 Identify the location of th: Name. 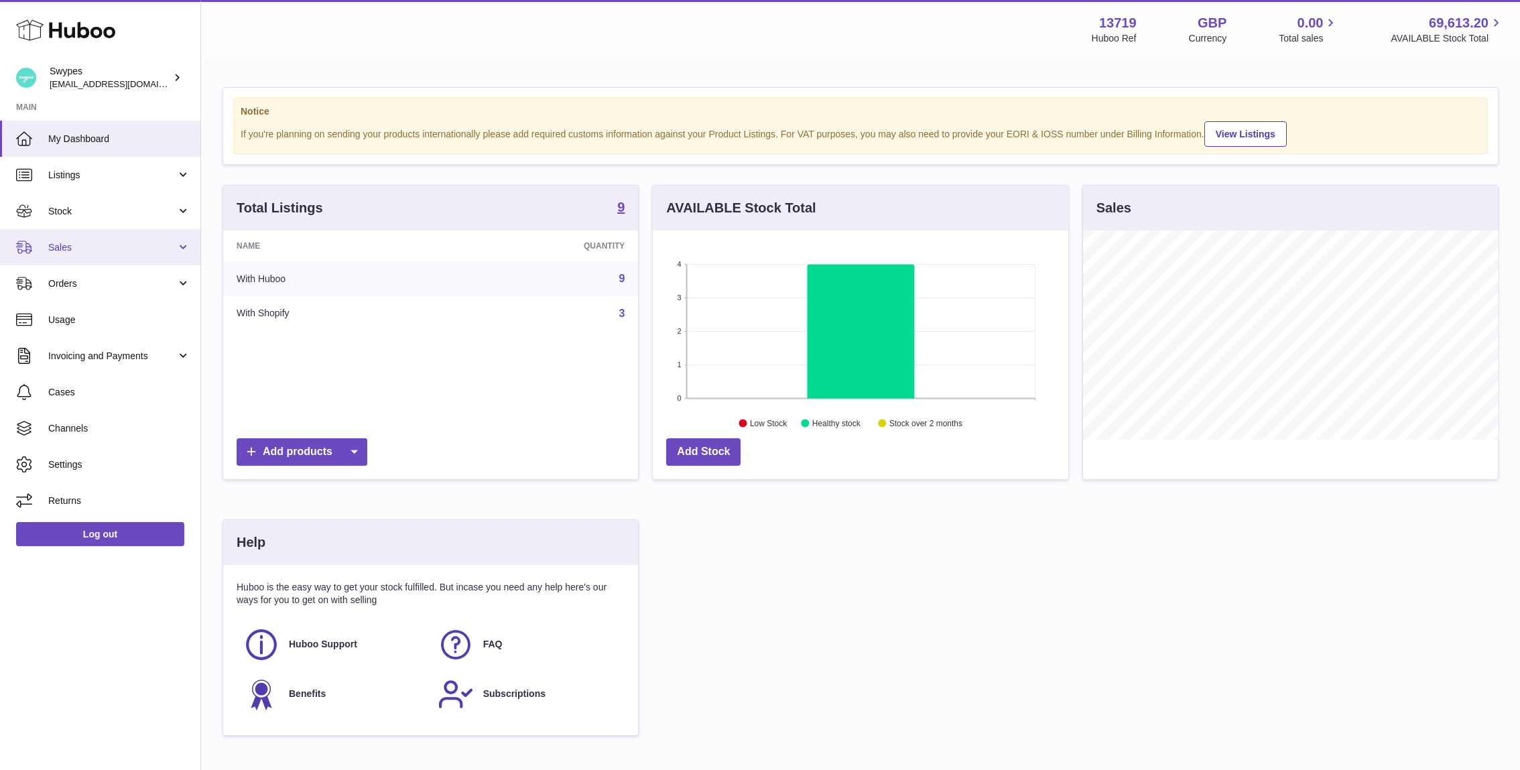
(335, 246).